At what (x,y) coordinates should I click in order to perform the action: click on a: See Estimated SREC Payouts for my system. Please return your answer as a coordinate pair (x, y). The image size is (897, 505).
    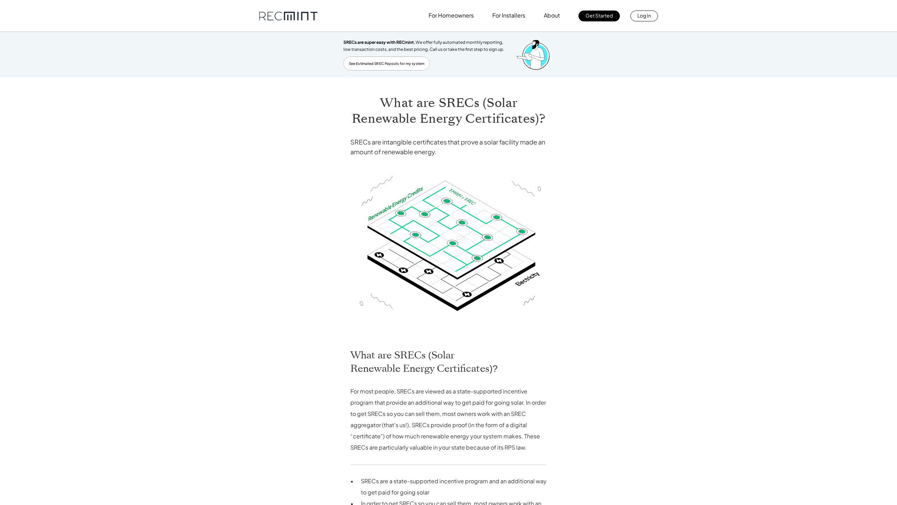
    Looking at the image, I should click on (387, 63).